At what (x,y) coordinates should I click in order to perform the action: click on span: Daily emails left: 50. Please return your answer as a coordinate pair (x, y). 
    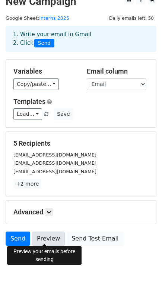
    Looking at the image, I should click on (132, 18).